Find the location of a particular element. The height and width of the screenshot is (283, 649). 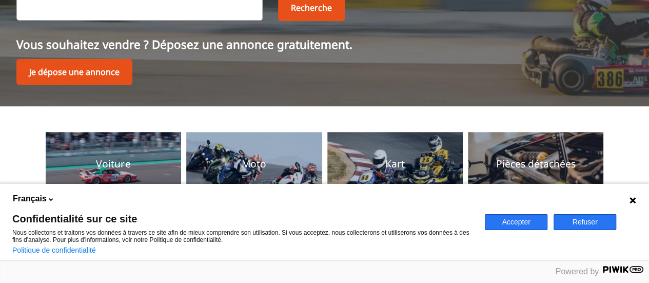

a: Je dépose une annonce is located at coordinates (74, 72).